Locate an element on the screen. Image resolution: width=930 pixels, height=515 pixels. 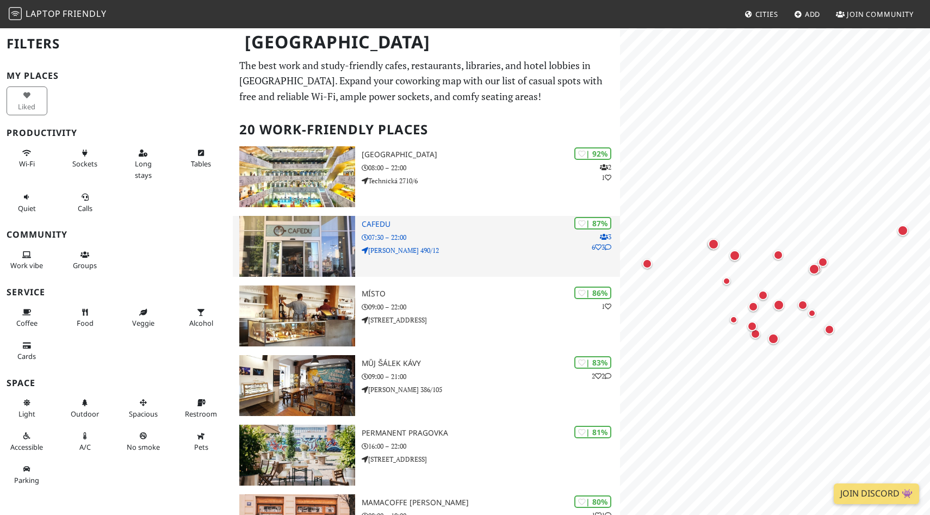
h3: Místo is located at coordinates (490, 294).